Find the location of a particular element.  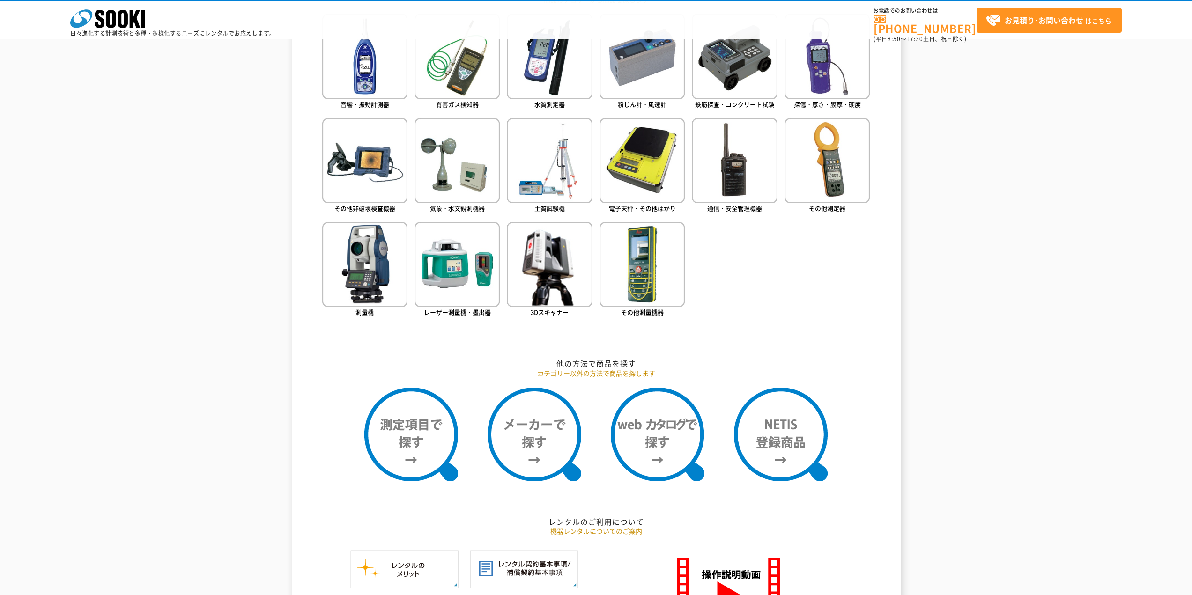

img: 音響・振動計測器 is located at coordinates (365, 56).